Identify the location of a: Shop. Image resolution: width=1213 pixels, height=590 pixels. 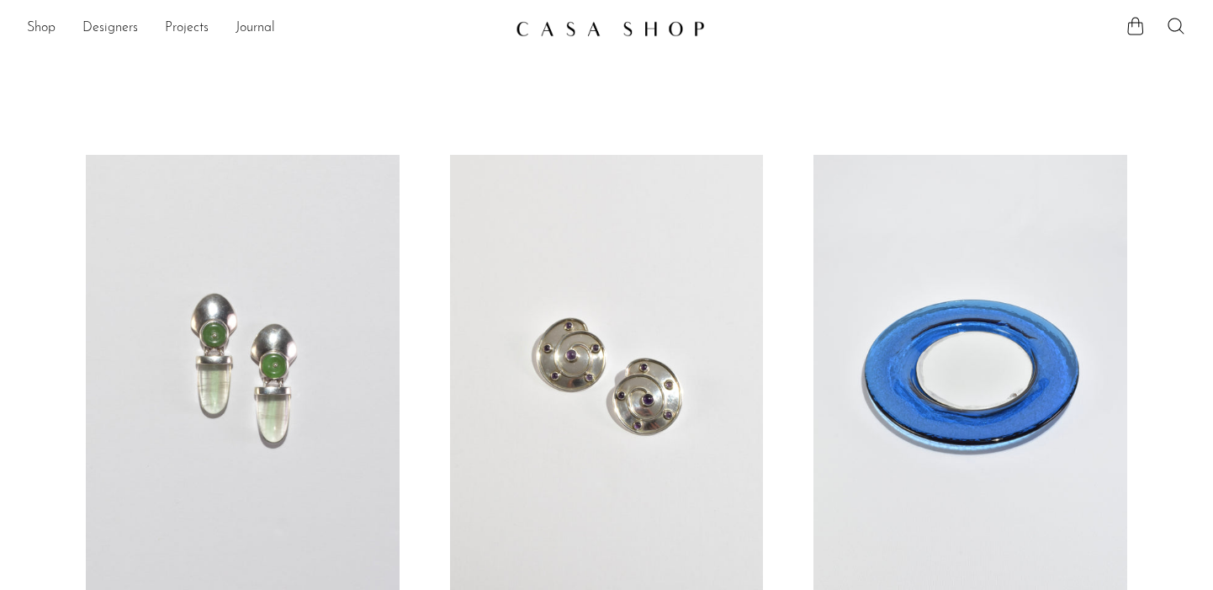
(41, 29).